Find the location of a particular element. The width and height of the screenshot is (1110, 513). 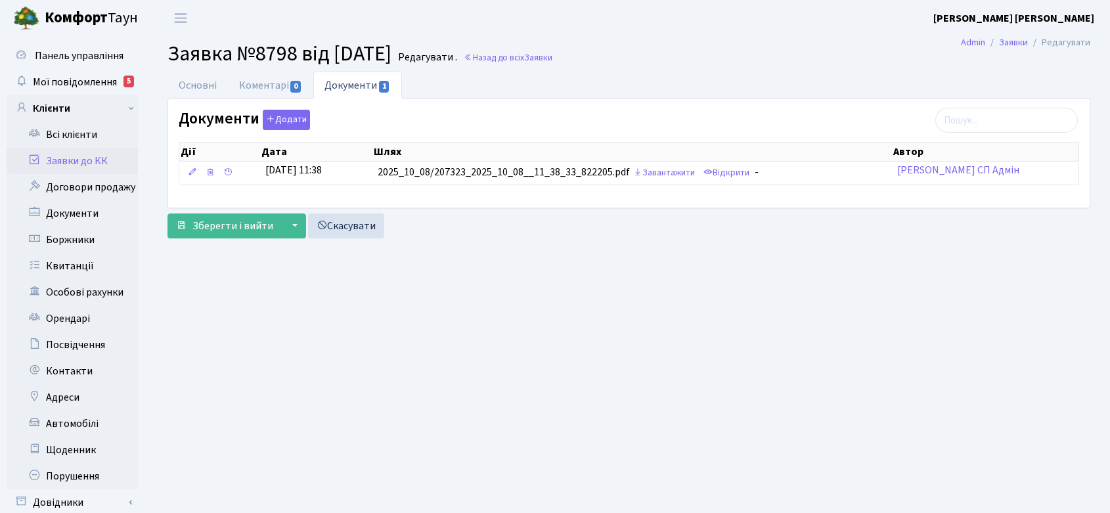

span: Мої повідомлення is located at coordinates (75, 82).